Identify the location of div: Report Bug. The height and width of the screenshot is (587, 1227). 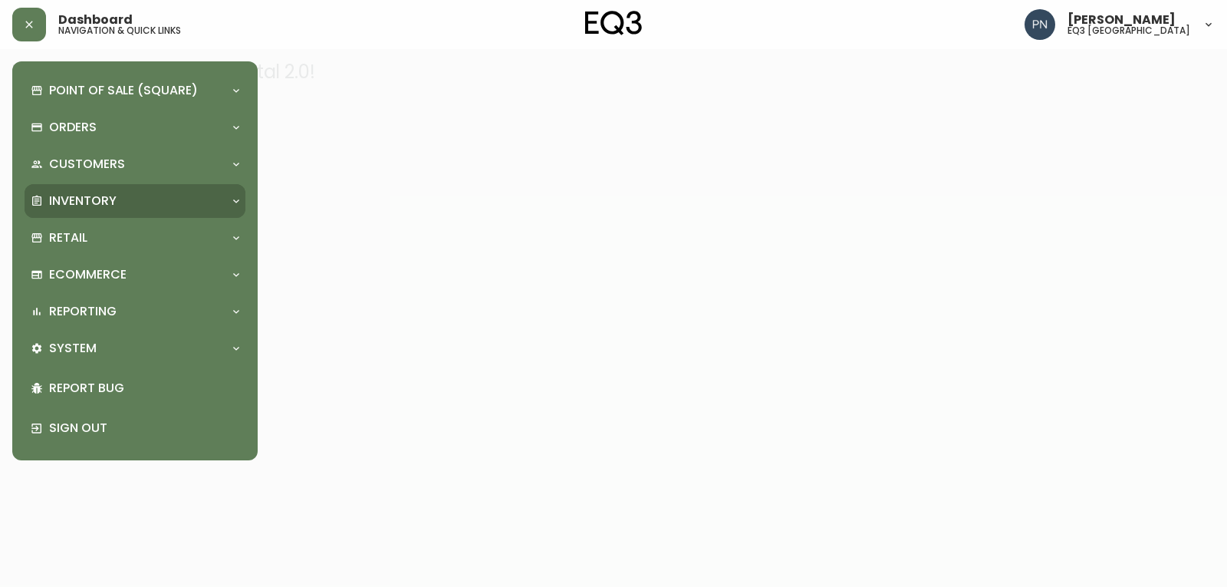
(135, 388).